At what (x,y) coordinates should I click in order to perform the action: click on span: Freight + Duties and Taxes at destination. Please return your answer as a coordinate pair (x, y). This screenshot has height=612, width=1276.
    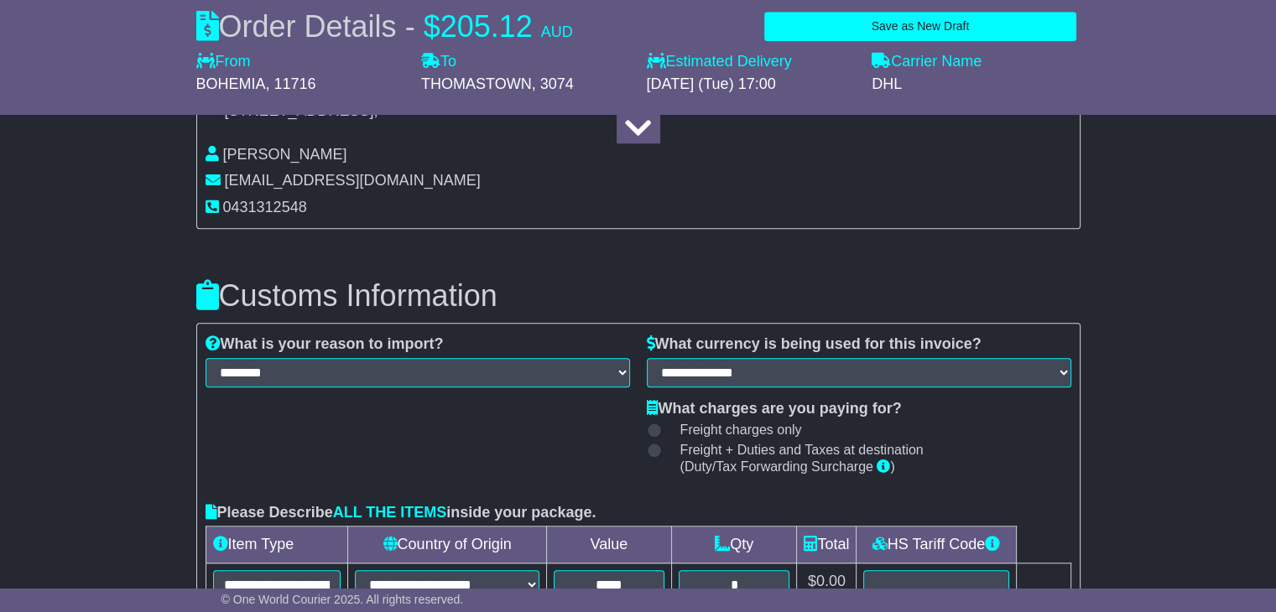
    Looking at the image, I should click on (802, 450).